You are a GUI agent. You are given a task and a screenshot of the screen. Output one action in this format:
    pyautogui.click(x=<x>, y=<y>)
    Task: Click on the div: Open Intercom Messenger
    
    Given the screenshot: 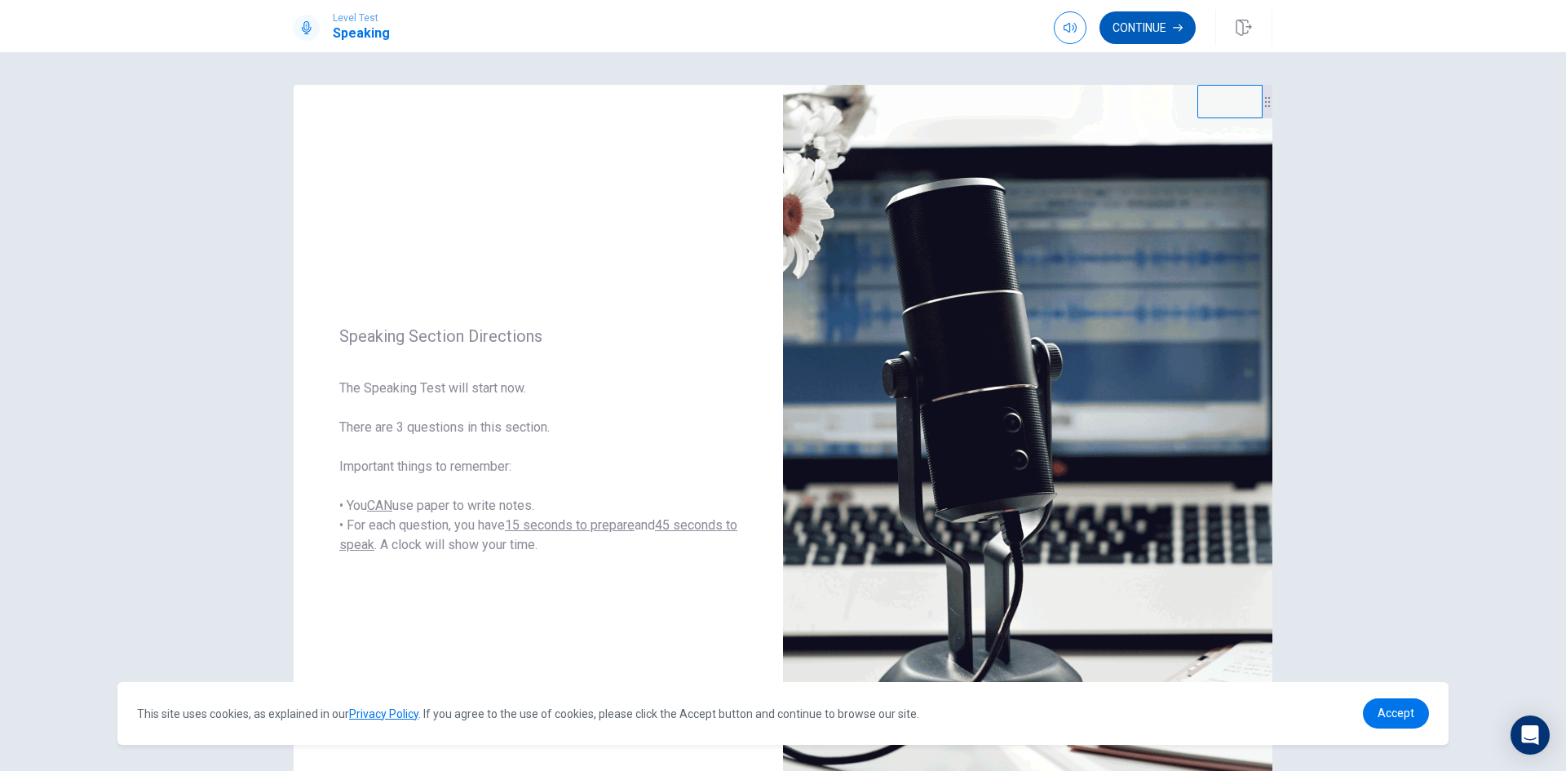 What is the action you would take?
    pyautogui.click(x=1530, y=735)
    